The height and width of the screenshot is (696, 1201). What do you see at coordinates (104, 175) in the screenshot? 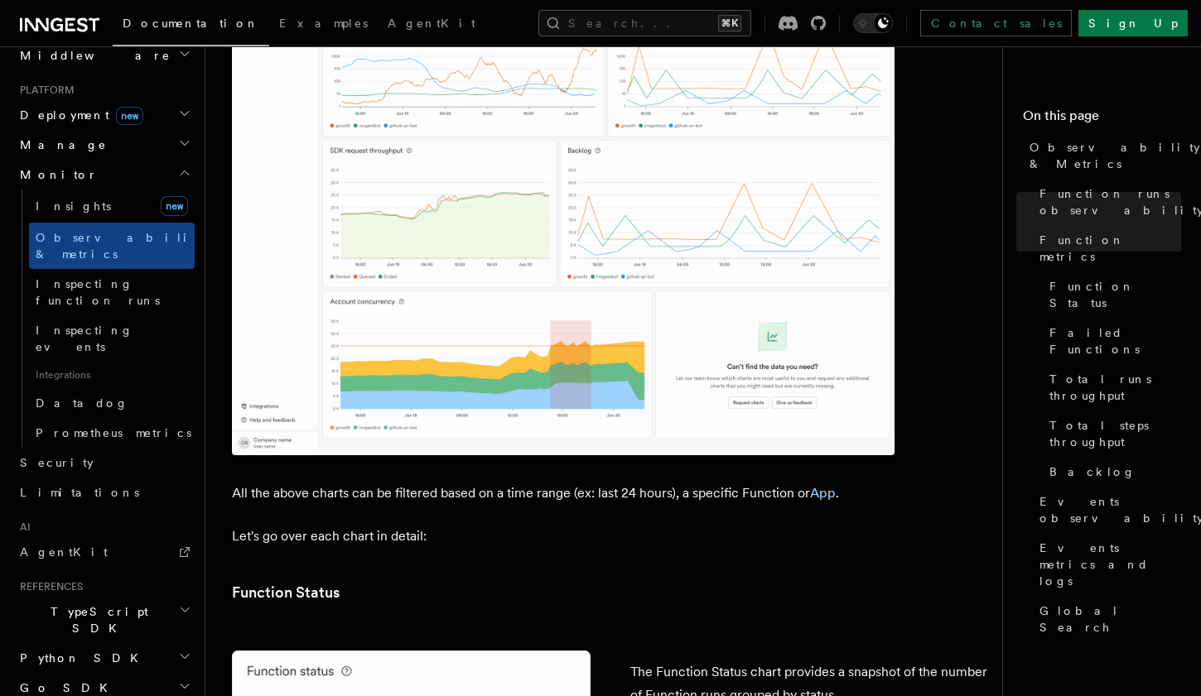
I see `button: Monitor` at bounding box center [104, 175].